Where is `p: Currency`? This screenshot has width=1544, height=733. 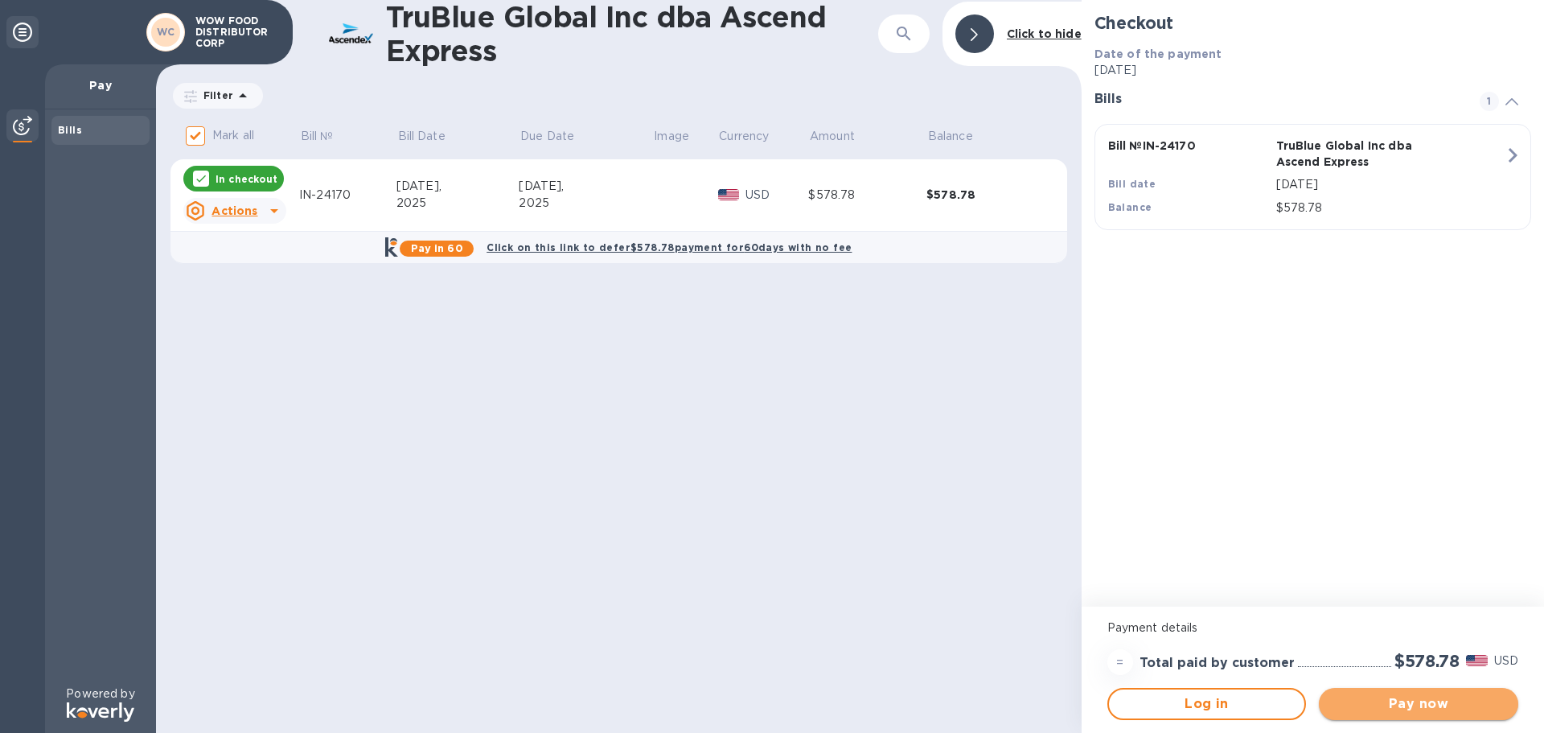
p: Currency is located at coordinates (744, 136).